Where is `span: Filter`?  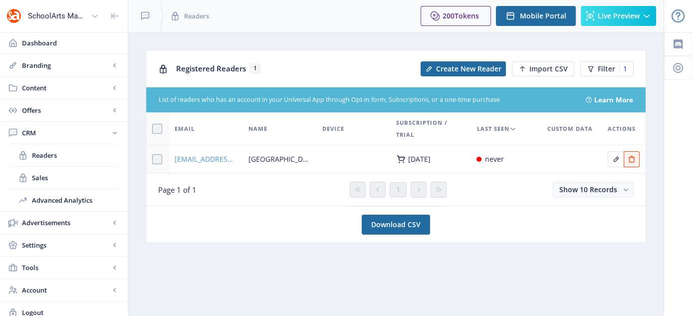
span: Filter is located at coordinates (607, 69).